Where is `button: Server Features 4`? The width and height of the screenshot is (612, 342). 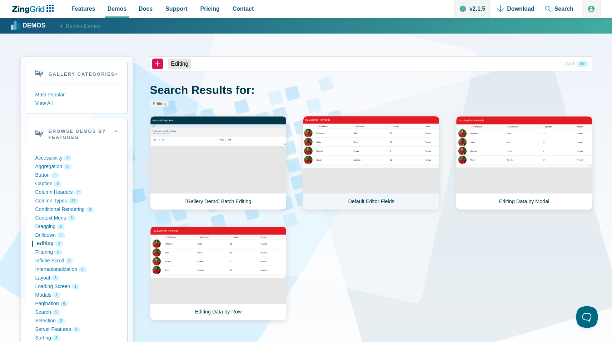 button: Server Features 4 is located at coordinates (76, 330).